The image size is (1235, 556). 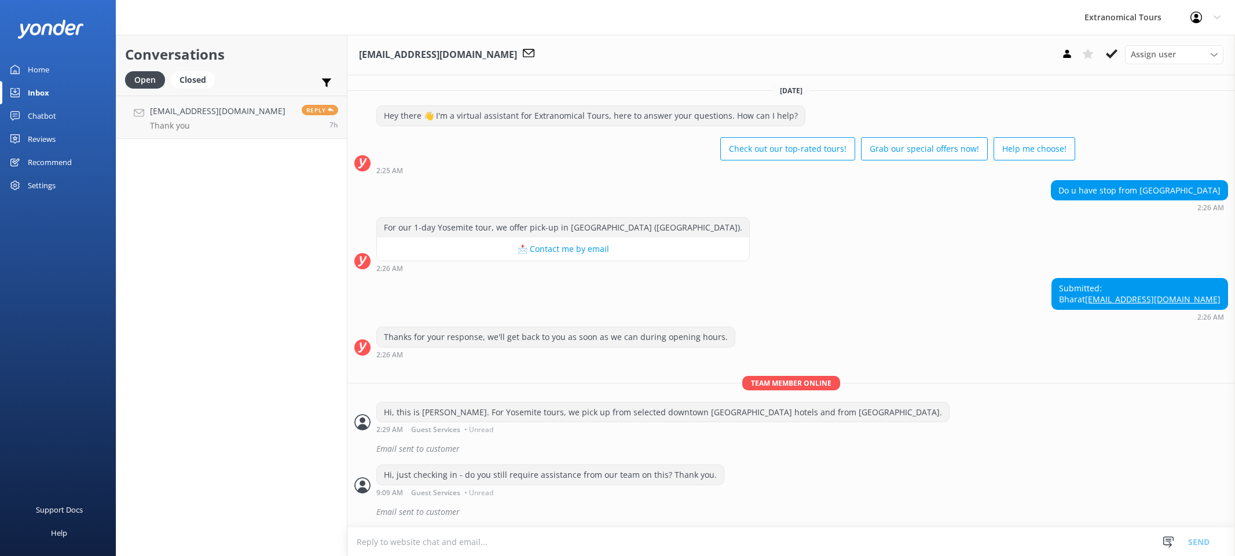 What do you see at coordinates (145, 80) in the screenshot?
I see `div: Open` at bounding box center [145, 80].